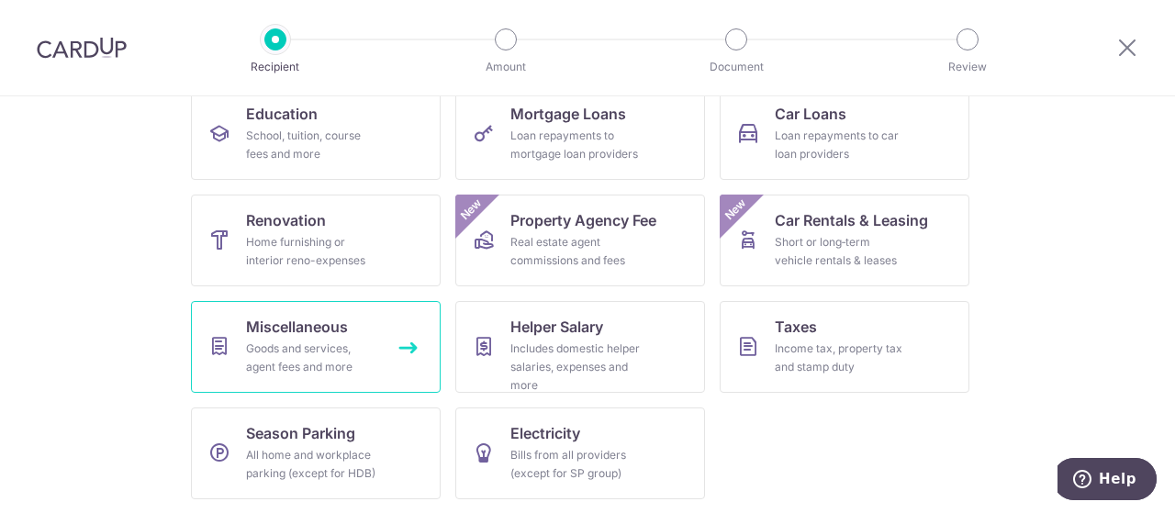 This screenshot has height=513, width=1175. What do you see at coordinates (297, 327) in the screenshot?
I see `span: Miscellaneous` at bounding box center [297, 327].